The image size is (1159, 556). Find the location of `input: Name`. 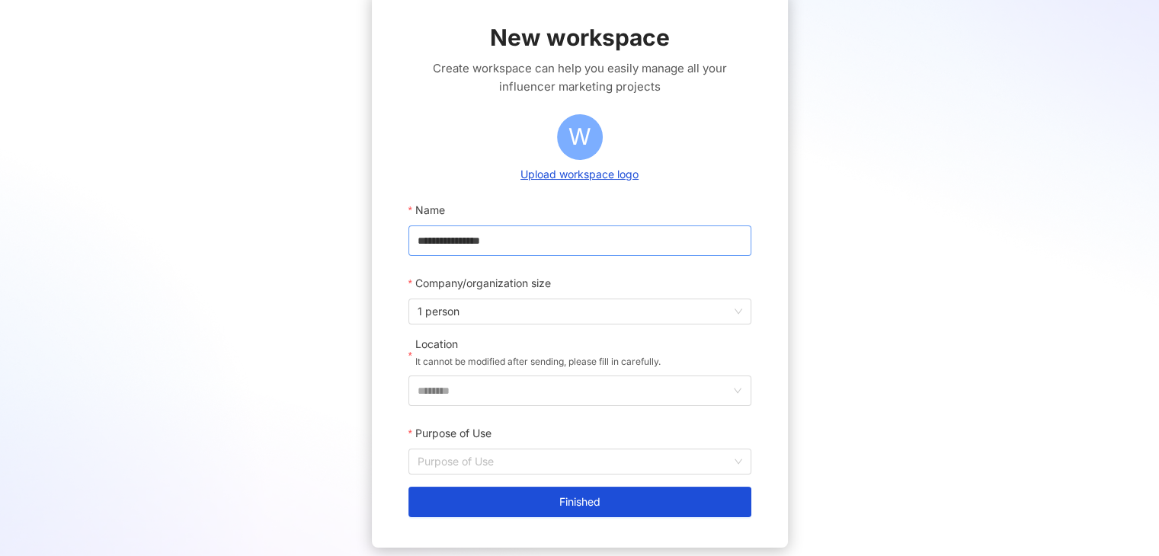

input: Name is located at coordinates (580, 241).